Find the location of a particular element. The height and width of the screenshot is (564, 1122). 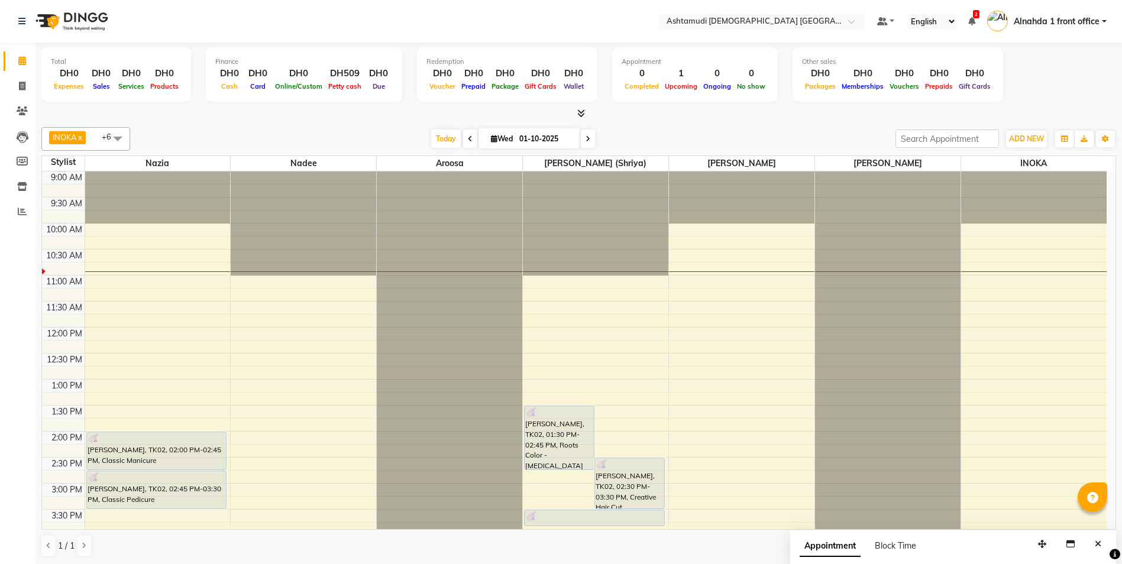

div: 2:30 PM is located at coordinates (67, 464).